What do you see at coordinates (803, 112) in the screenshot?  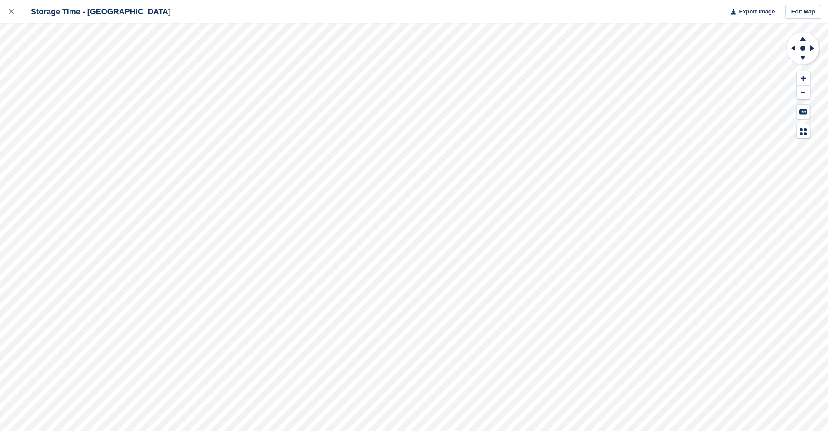 I see `button: Keyboard Shortcuts` at bounding box center [803, 112].